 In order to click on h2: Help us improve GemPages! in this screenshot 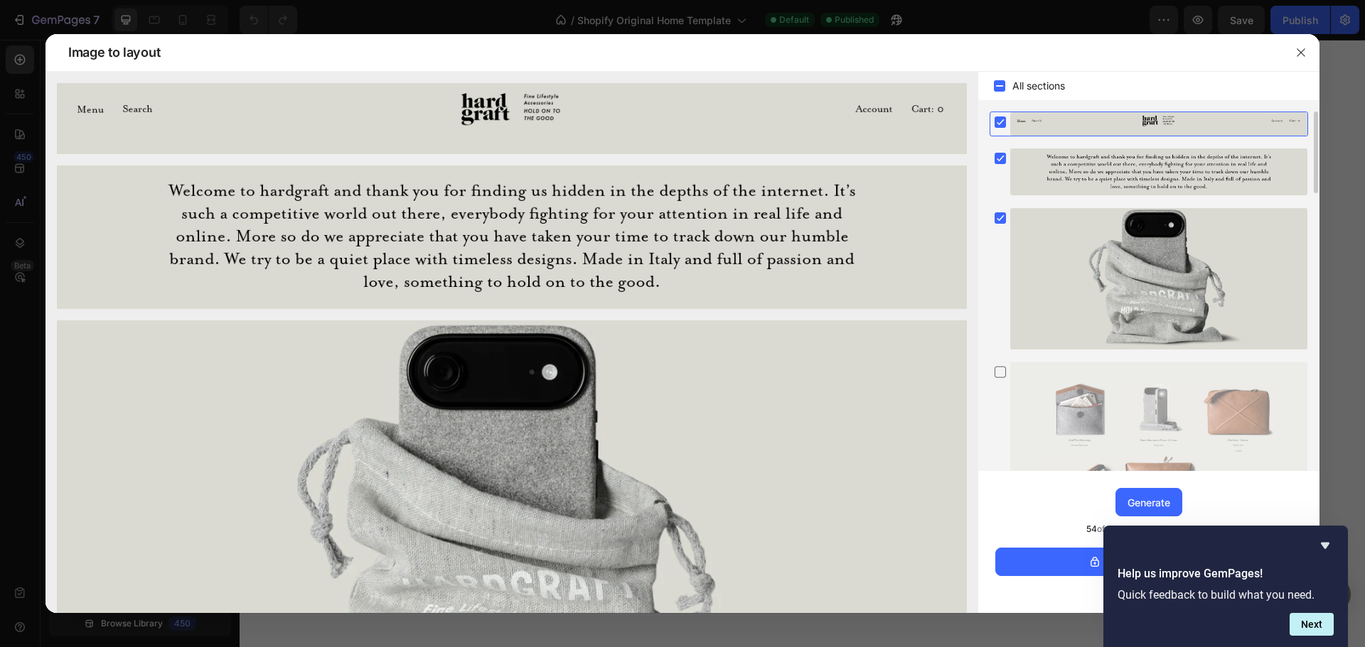, I will do `click(1225, 574)`.